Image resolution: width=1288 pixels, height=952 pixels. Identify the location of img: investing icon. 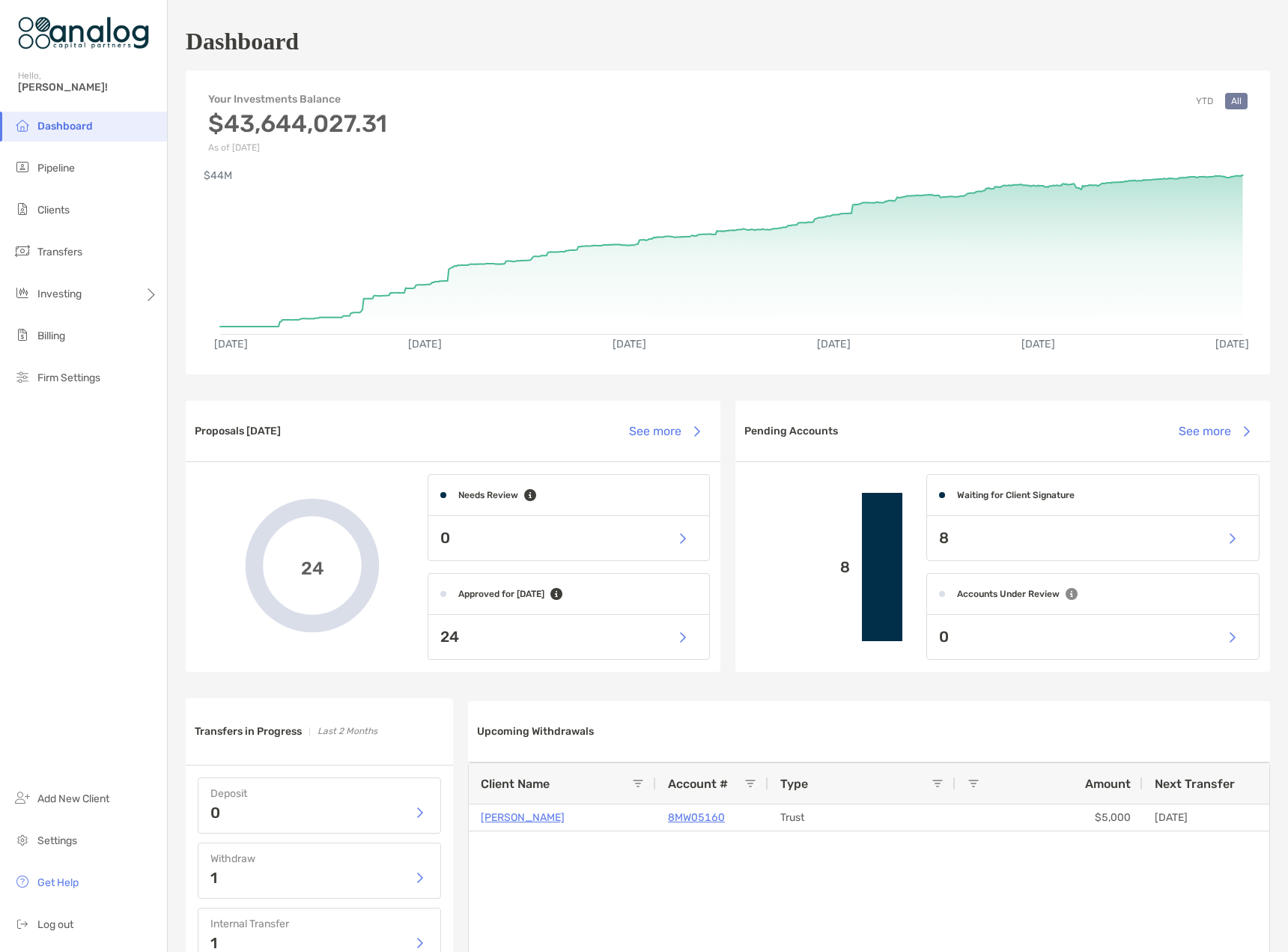
(23, 293).